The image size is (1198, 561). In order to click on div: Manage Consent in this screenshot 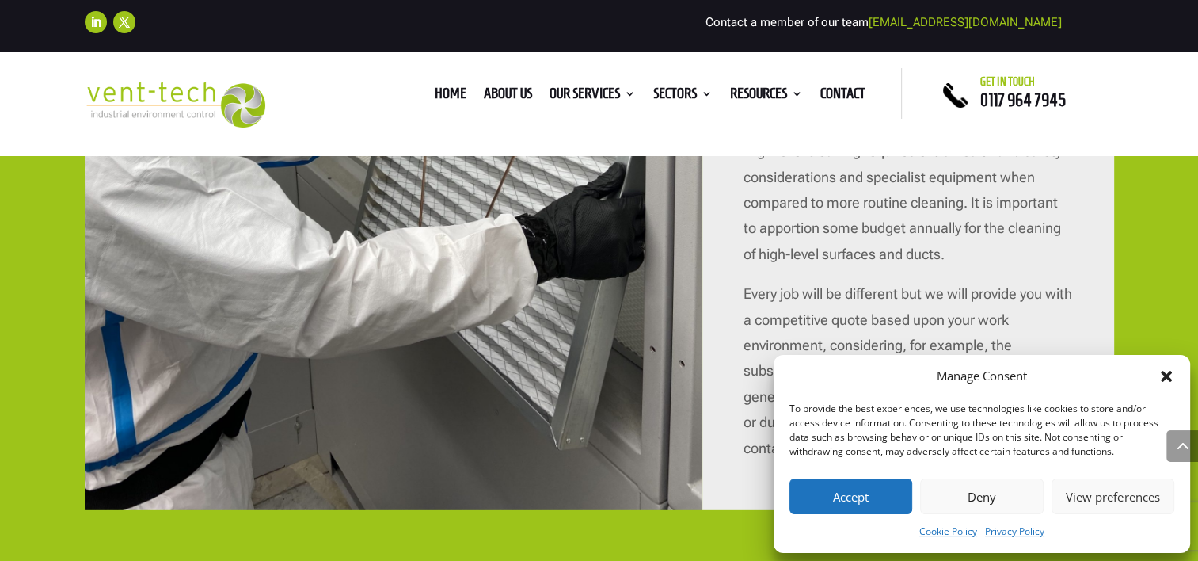, I will do `click(982, 376)`.